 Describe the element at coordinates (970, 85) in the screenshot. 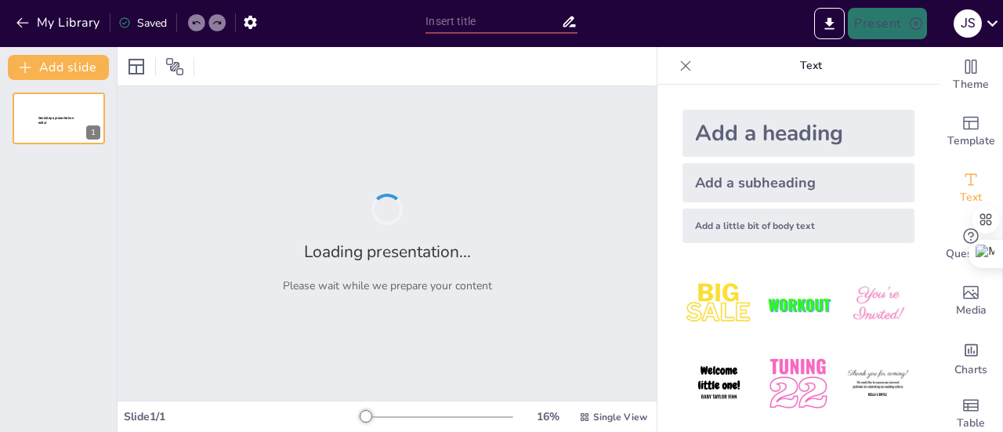

I see `span: Theme` at that location.